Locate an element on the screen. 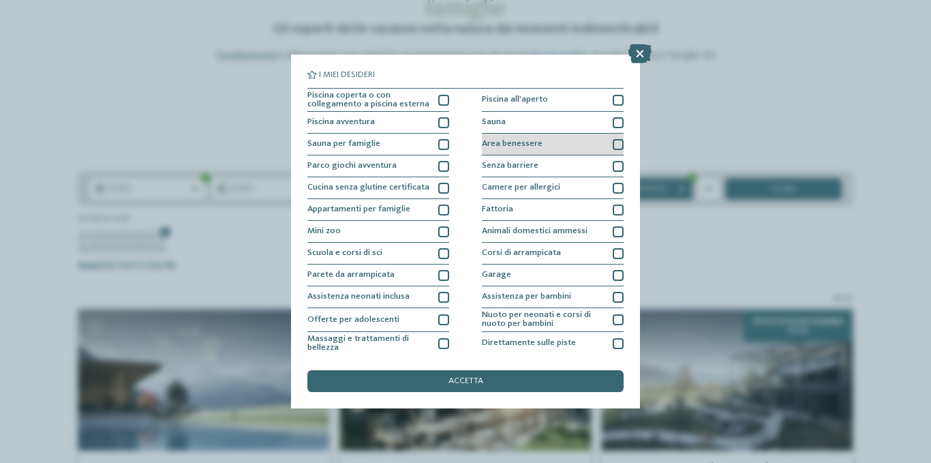 The height and width of the screenshot is (463, 931). span: Corsi di arrampicata is located at coordinates (521, 253).